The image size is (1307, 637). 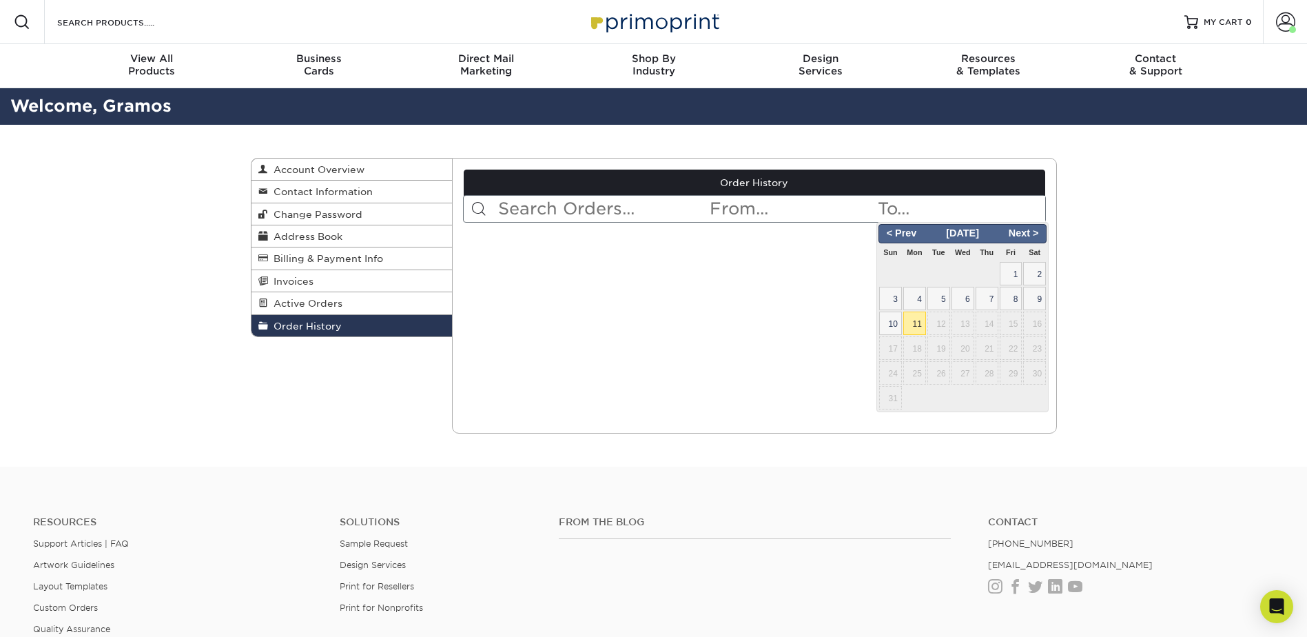 I want to click on input: From..., so click(x=792, y=209).